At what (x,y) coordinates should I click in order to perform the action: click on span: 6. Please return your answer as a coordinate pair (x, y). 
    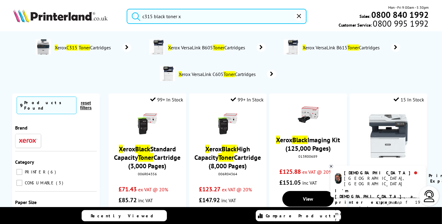
    Looking at the image, I should click on (53, 172).